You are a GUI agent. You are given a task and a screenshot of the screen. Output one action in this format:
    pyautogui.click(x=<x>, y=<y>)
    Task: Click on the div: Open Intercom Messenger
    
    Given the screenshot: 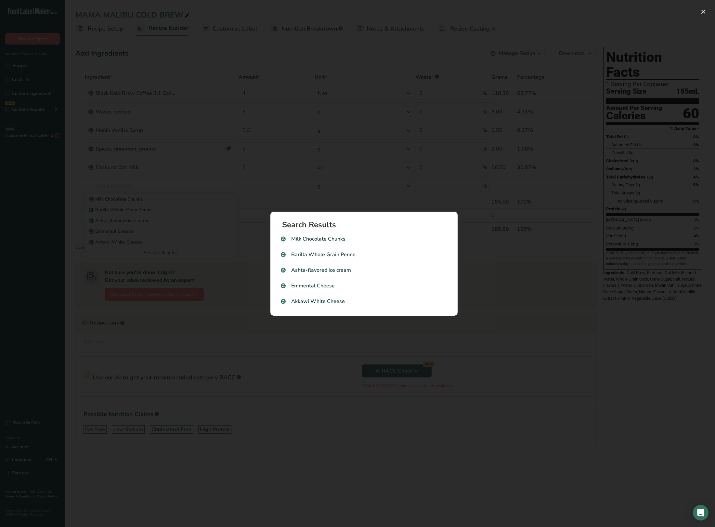 What is the action you would take?
    pyautogui.click(x=701, y=513)
    